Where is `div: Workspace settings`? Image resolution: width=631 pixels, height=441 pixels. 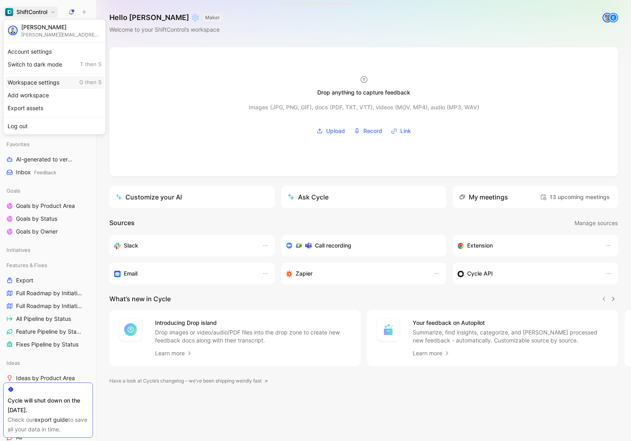
div: Workspace settings is located at coordinates (55, 83).